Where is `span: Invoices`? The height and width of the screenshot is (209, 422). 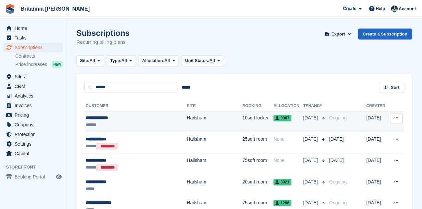
span: Invoices is located at coordinates (35, 106).